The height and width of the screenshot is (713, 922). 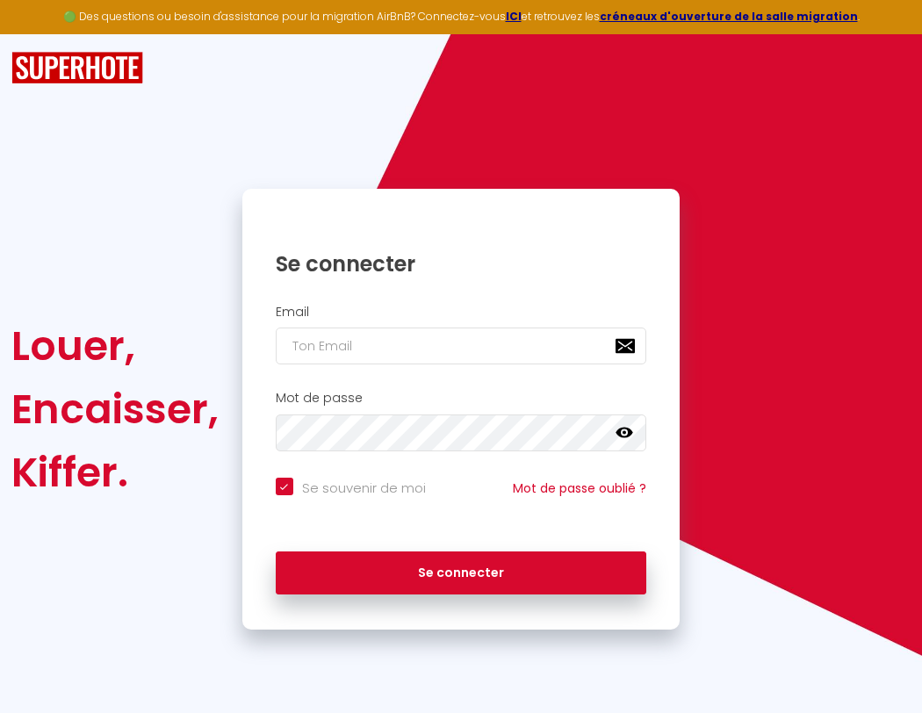 What do you see at coordinates (513, 16) in the screenshot?
I see `strong: ICI` at bounding box center [513, 16].